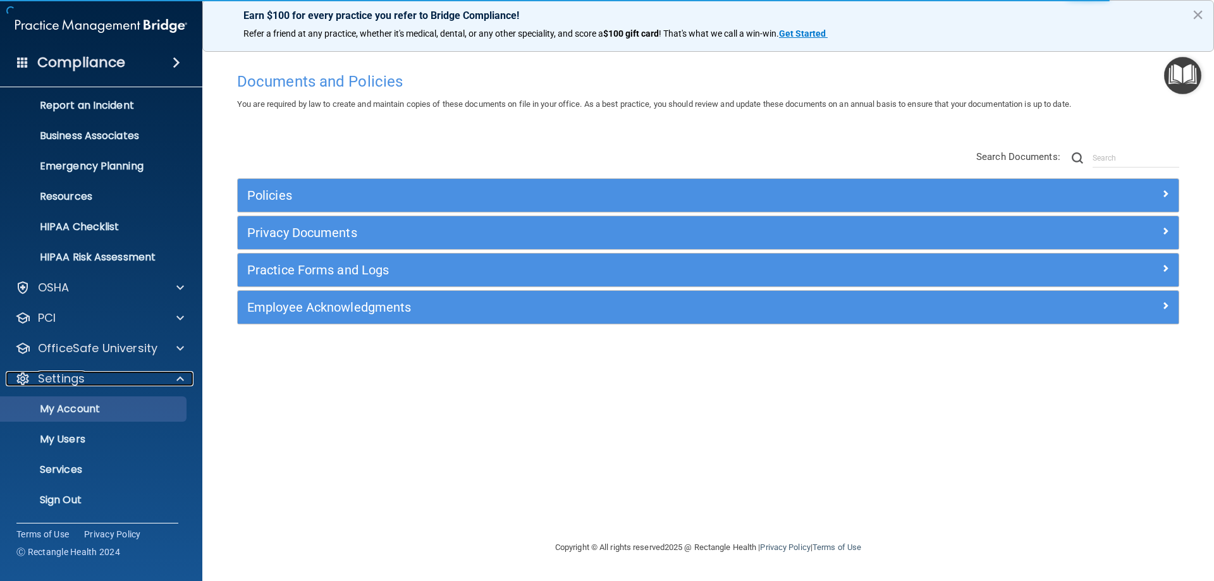 This screenshot has height=581, width=1214. What do you see at coordinates (590, 270) in the screenshot?
I see `h5: Practice Forms and Logs` at bounding box center [590, 270].